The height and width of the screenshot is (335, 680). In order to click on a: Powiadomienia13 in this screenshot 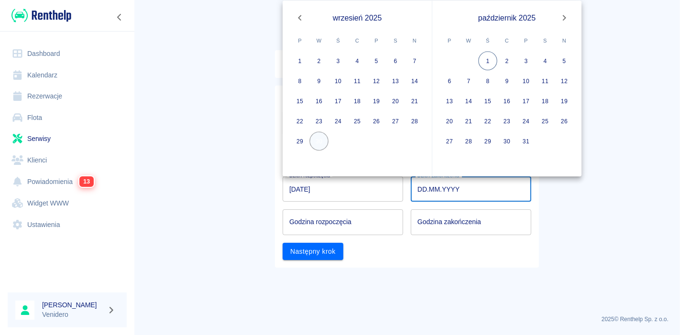, I will do `click(67, 182)`.